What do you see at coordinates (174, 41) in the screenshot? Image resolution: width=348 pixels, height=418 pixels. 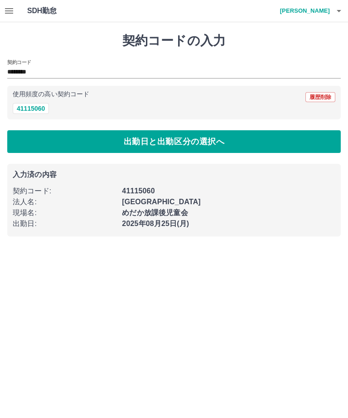 I see `h1: 契約コードの入力` at bounding box center [174, 41].